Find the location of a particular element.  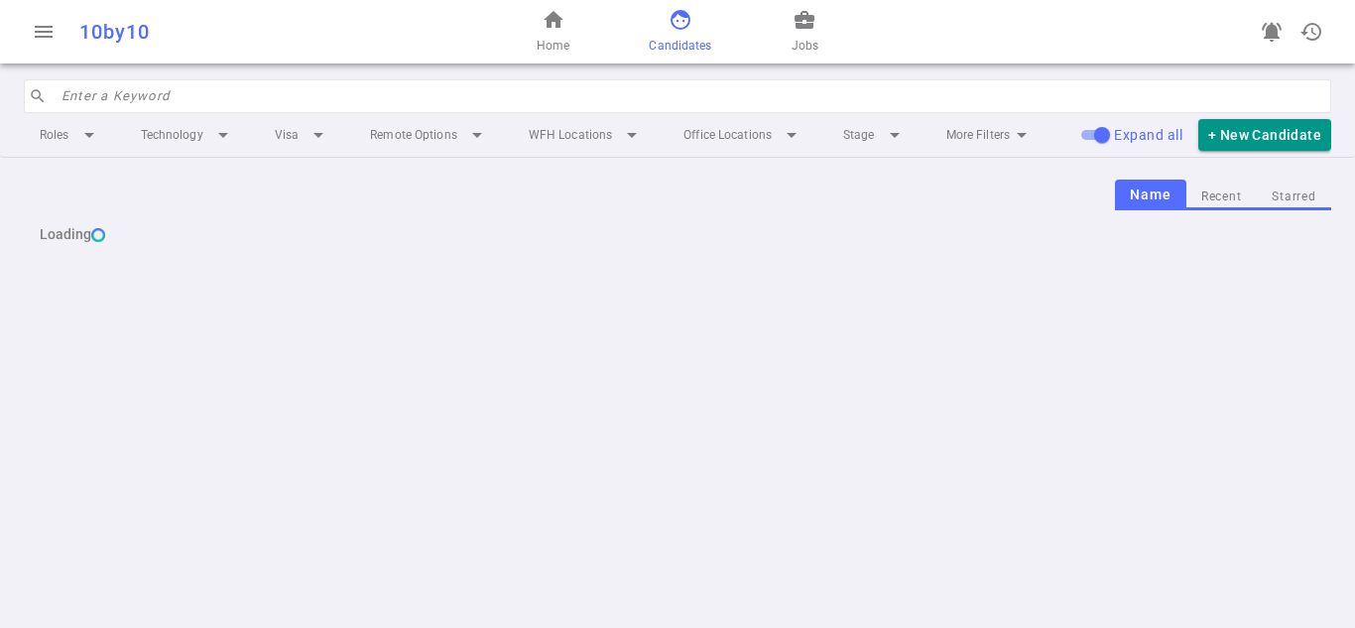

a: Home is located at coordinates (553, 32).